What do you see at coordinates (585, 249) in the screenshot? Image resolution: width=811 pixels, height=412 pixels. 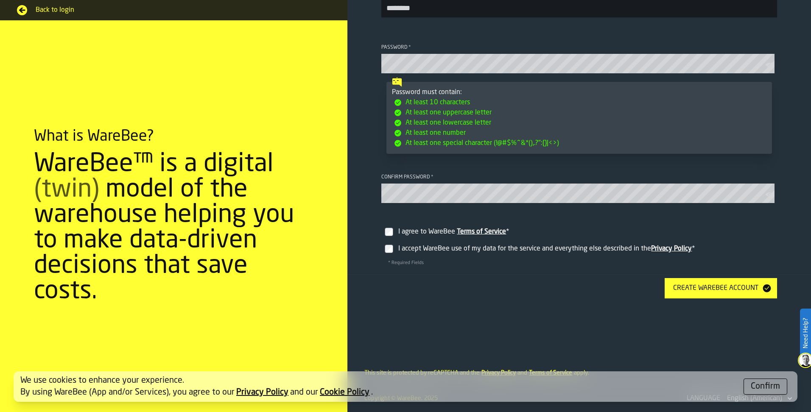 I see `div: I accept WareBee use of my data for the service and everything else described in the *` at bounding box center [585, 249].